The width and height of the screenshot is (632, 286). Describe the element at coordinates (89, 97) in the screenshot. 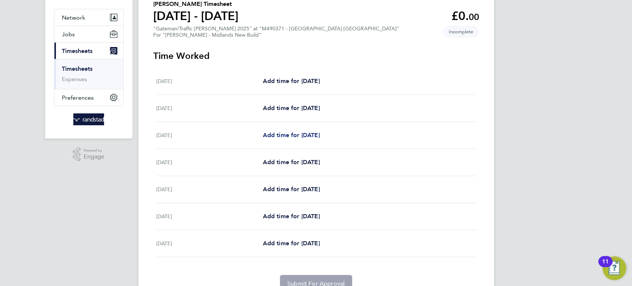

I see `button: Preferences` at that location.